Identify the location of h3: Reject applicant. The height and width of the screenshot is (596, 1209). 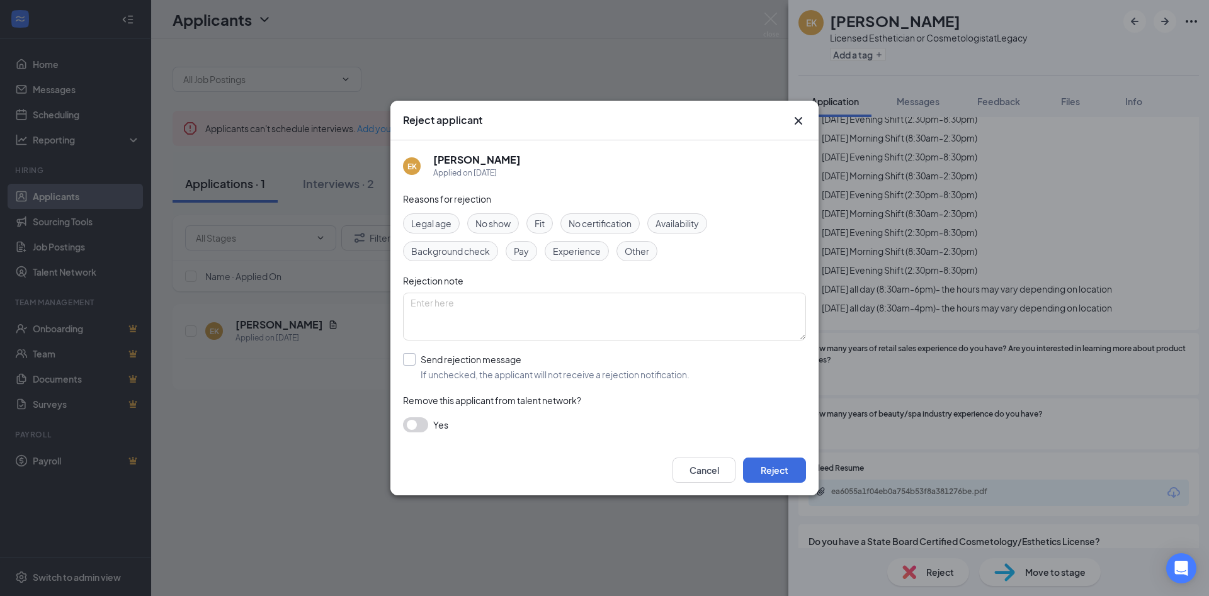
(443, 120).